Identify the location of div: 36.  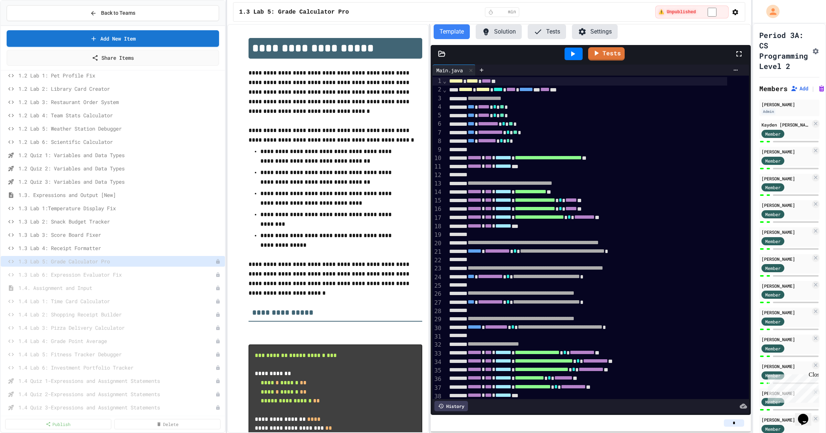
(437, 379).